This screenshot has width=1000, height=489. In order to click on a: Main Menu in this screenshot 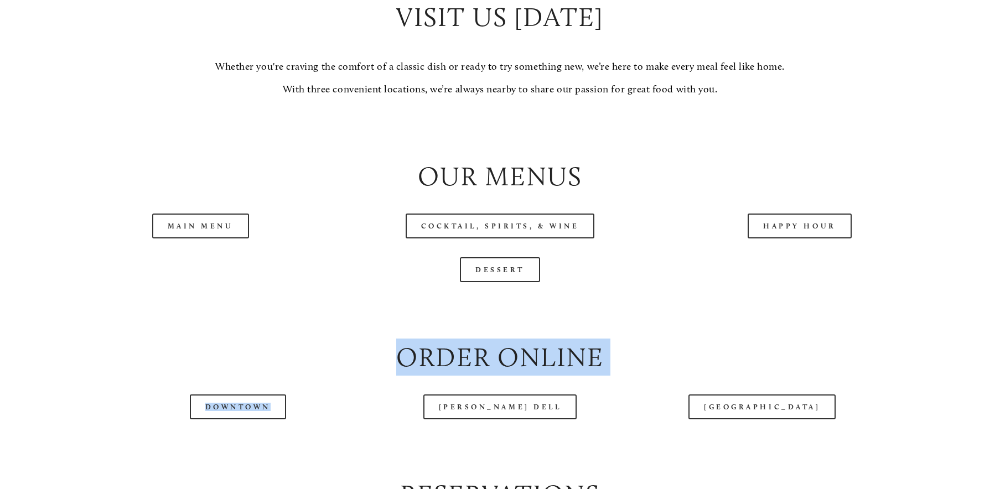, I will do `click(200, 226)`.